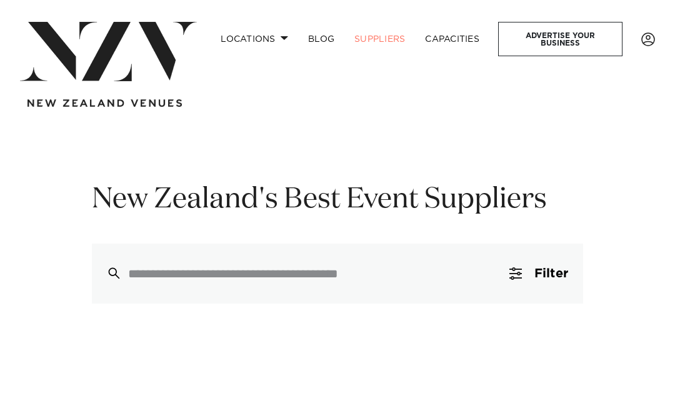  I want to click on a: BLOG, so click(321, 39).